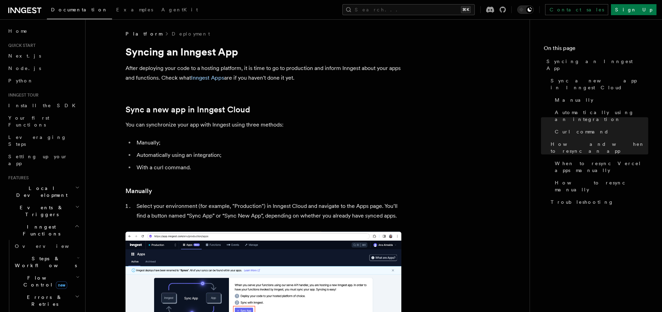  Describe the element at coordinates (79, 10) in the screenshot. I see `span: Documentation` at that location.